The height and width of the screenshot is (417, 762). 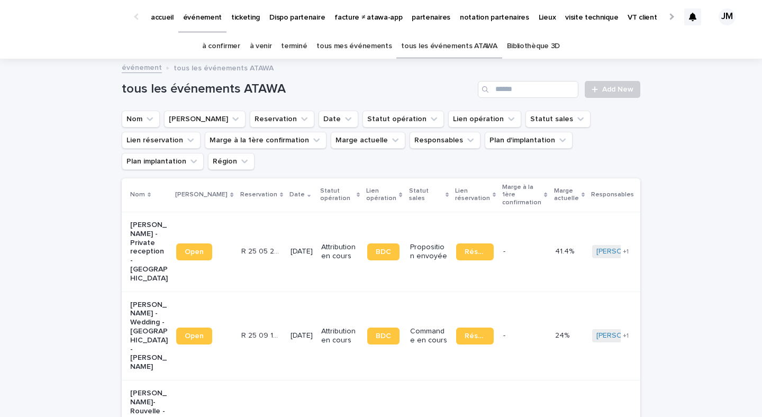 I want to click on p: Nom, so click(x=138, y=195).